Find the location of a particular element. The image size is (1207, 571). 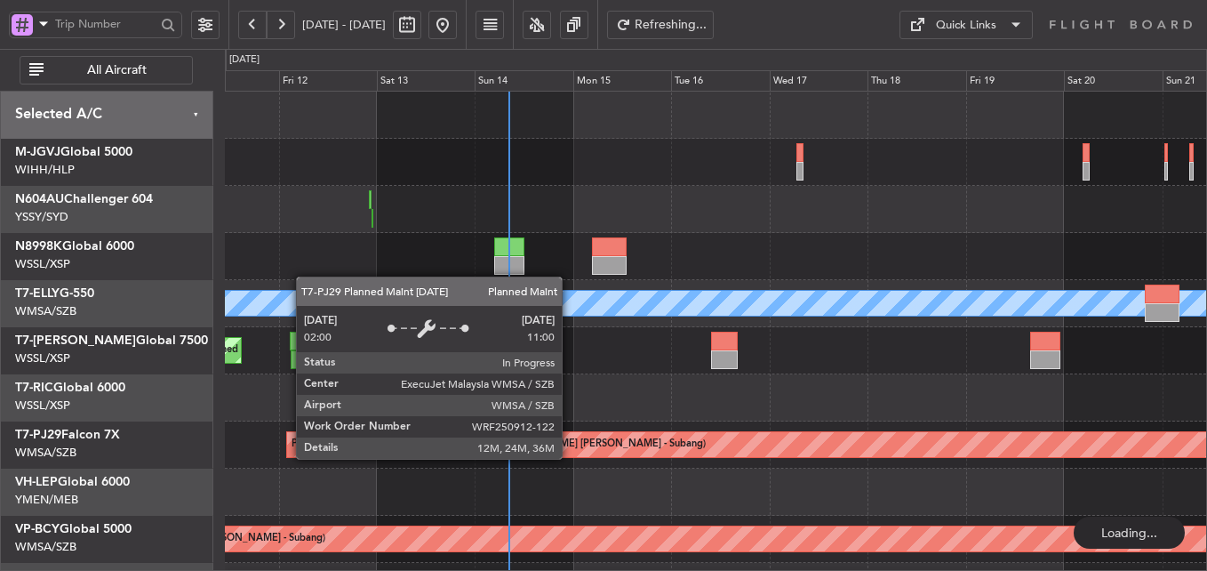

a: M-JGVJGlobal 5000 is located at coordinates (74, 152).